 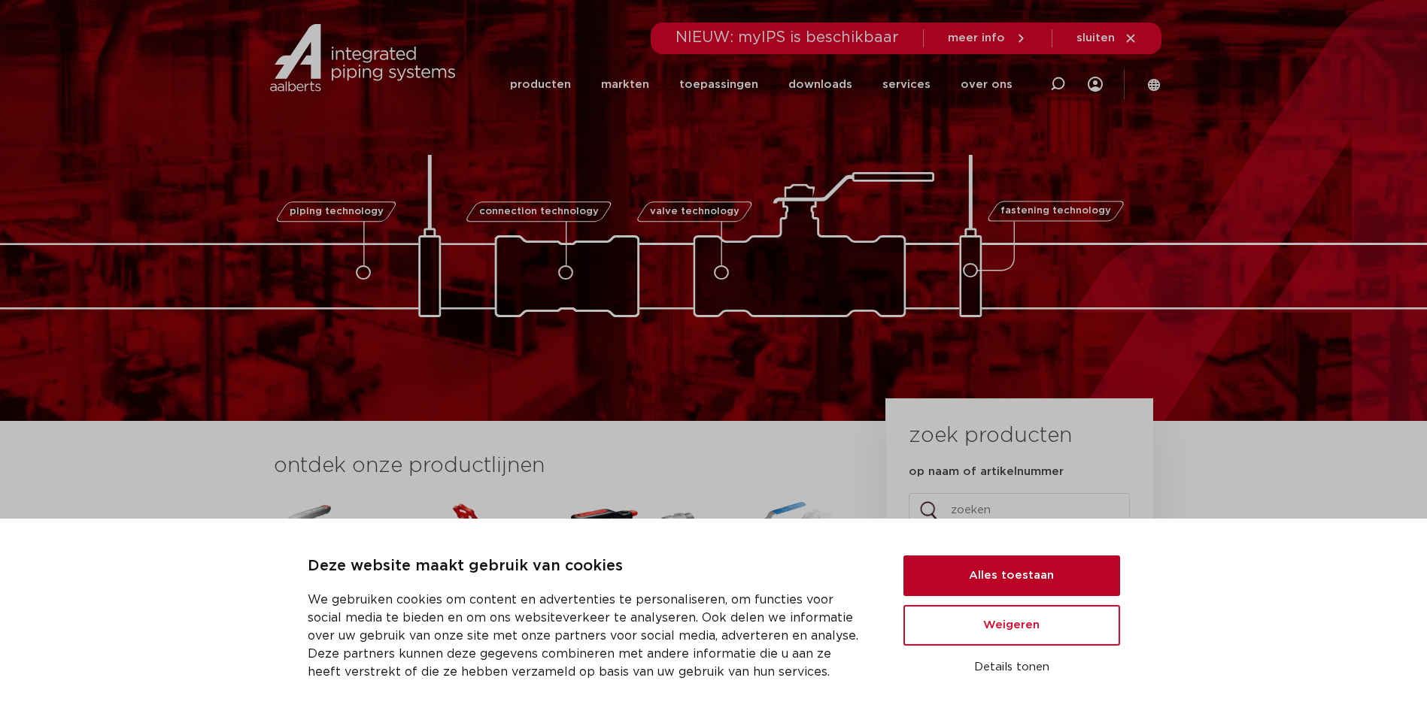 I want to click on span: meer info, so click(x=976, y=38).